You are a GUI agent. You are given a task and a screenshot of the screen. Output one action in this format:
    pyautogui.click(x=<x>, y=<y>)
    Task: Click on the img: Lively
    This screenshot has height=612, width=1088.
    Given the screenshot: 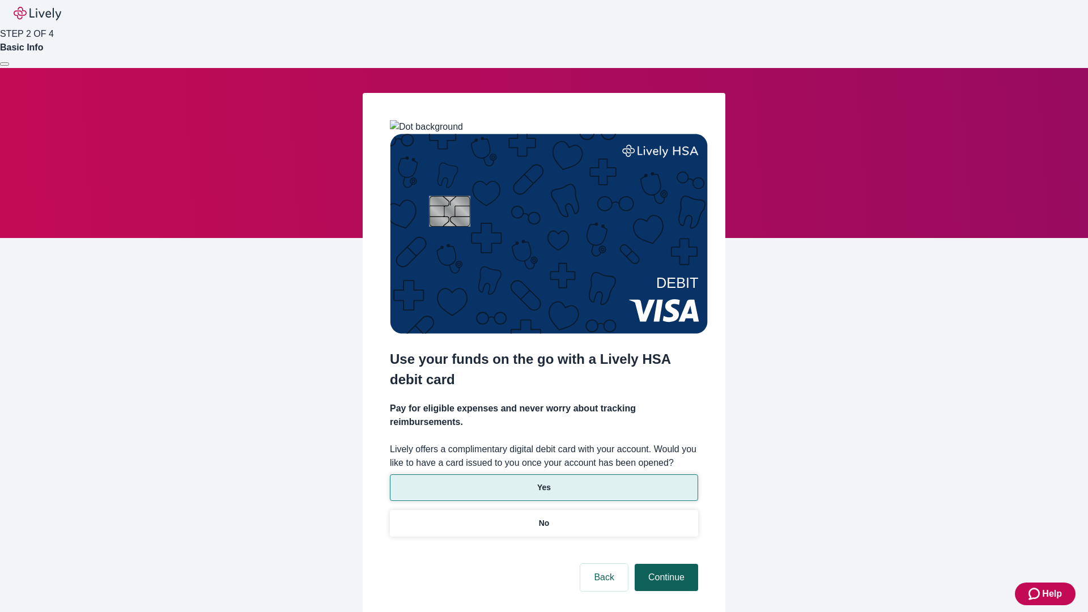 What is the action you would take?
    pyautogui.click(x=37, y=14)
    